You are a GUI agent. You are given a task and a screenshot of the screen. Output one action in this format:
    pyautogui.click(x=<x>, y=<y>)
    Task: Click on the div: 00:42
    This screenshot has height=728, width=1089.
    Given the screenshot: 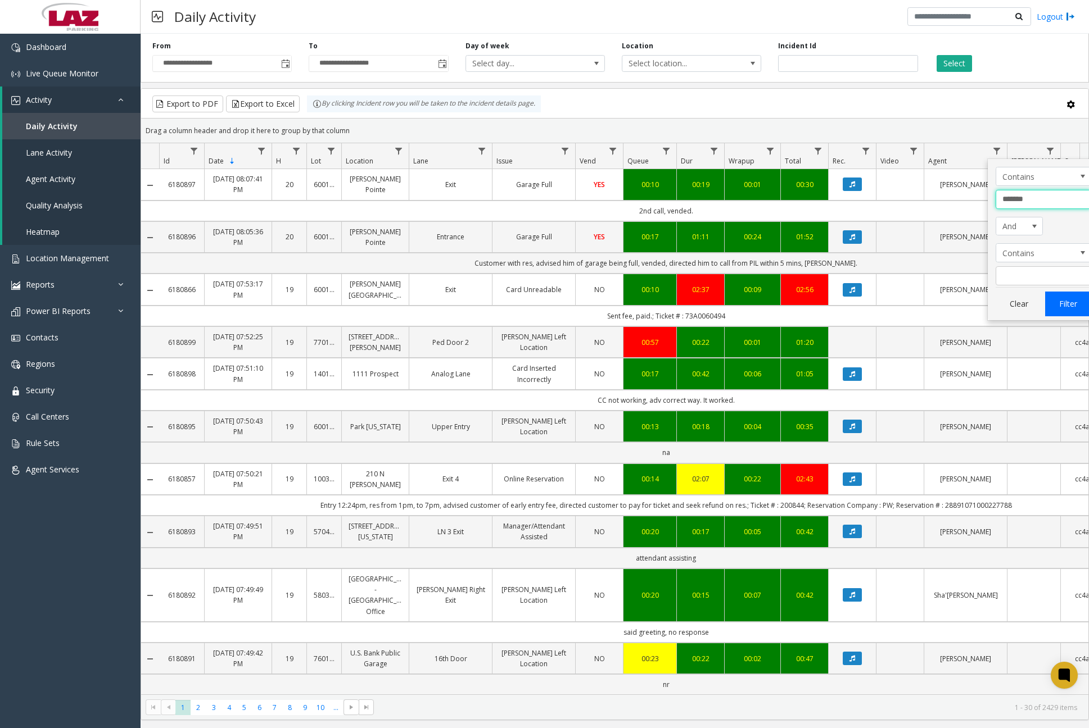 What is the action you would take?
    pyautogui.click(x=700, y=374)
    